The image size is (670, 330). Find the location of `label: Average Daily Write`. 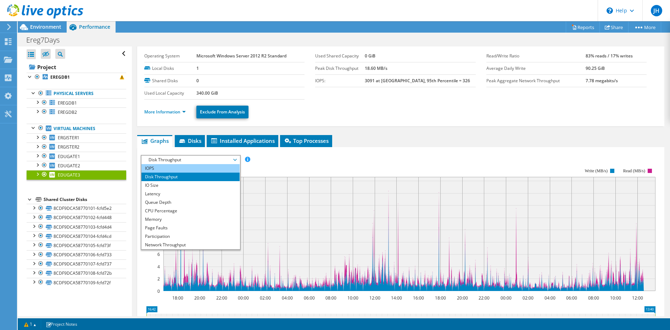

label: Average Daily Write is located at coordinates (536, 68).